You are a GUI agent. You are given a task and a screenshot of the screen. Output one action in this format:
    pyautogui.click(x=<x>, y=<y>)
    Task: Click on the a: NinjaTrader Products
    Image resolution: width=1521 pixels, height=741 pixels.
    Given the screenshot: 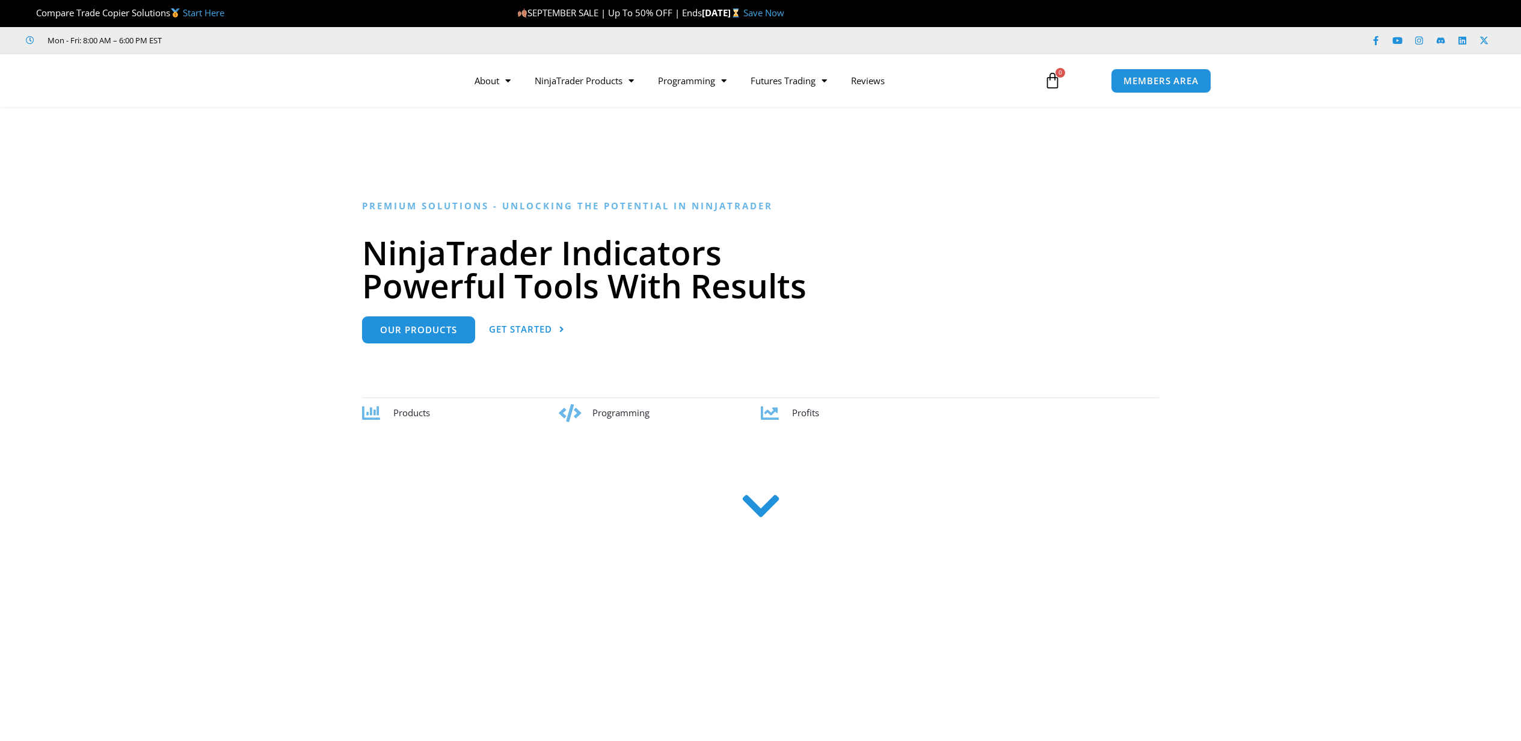 What is the action you would take?
    pyautogui.click(x=584, y=81)
    